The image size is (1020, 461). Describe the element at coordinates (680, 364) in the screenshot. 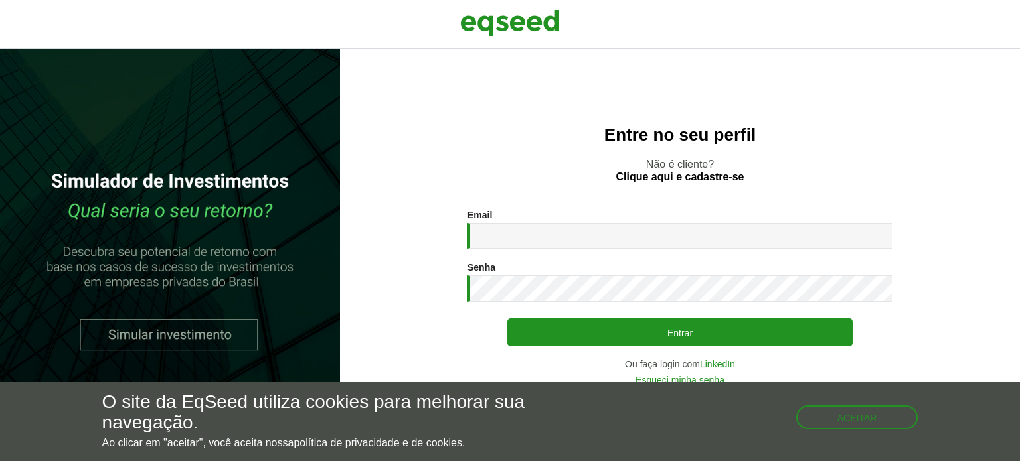

I see `div: Ou faça login com` at that location.